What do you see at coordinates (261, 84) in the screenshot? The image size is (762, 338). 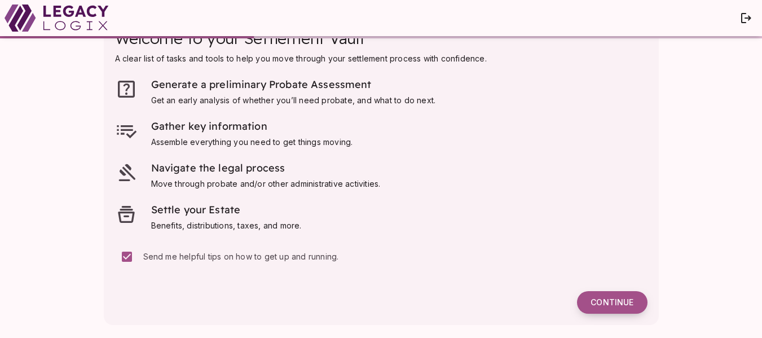 I see `span: Generate a preliminary Probate Assessment` at bounding box center [261, 84].